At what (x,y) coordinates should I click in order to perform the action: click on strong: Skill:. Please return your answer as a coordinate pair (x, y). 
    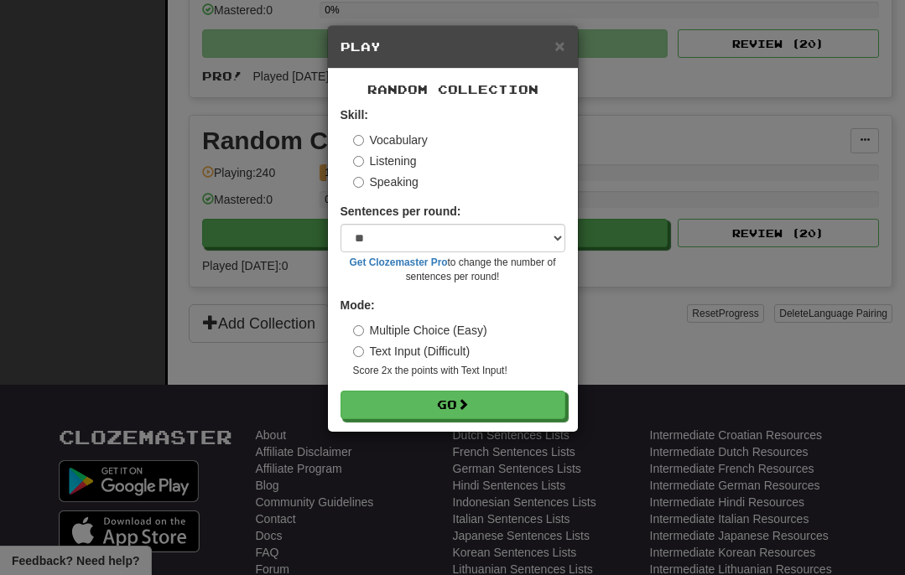
    Looking at the image, I should click on (354, 115).